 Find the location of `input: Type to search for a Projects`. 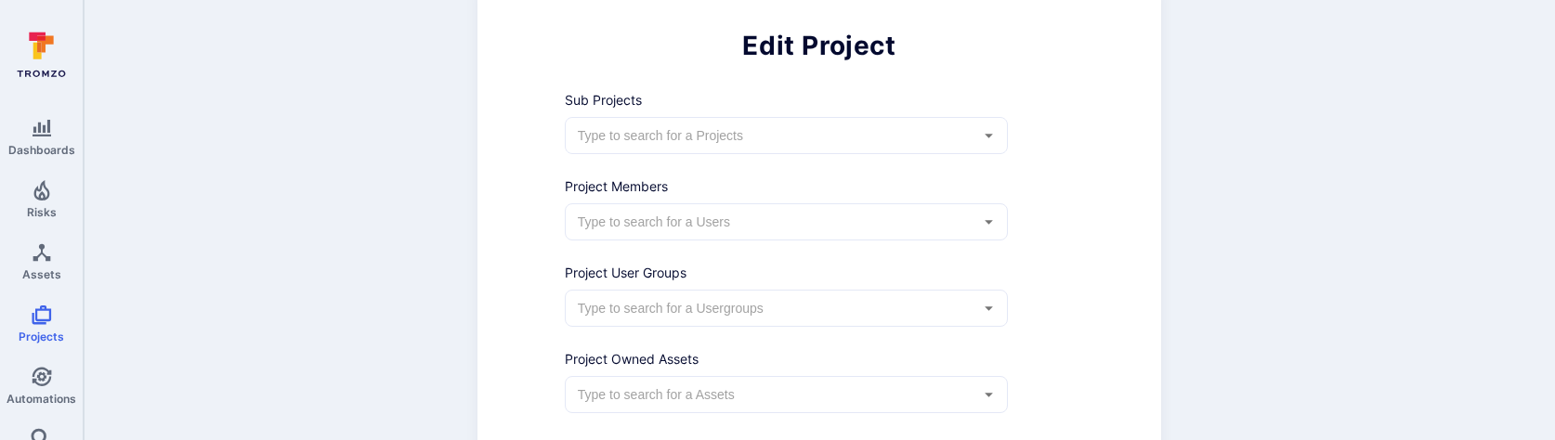

input: Type to search for a Projects is located at coordinates (773, 136).